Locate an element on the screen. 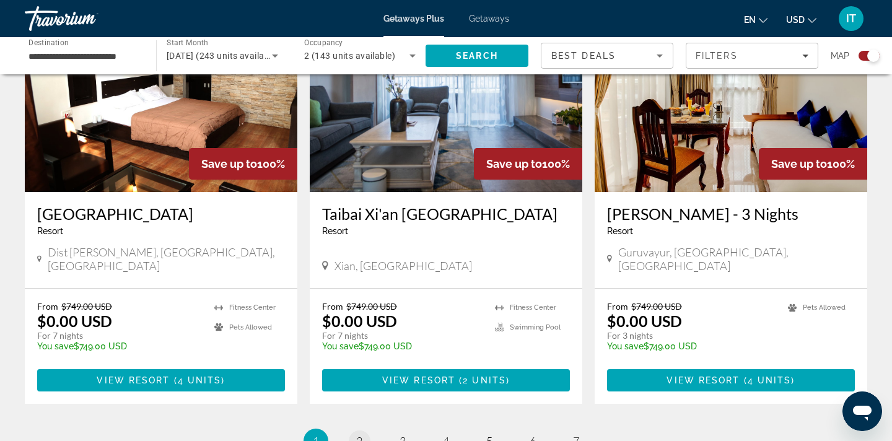  mat-select: Sort by is located at coordinates (607, 56).